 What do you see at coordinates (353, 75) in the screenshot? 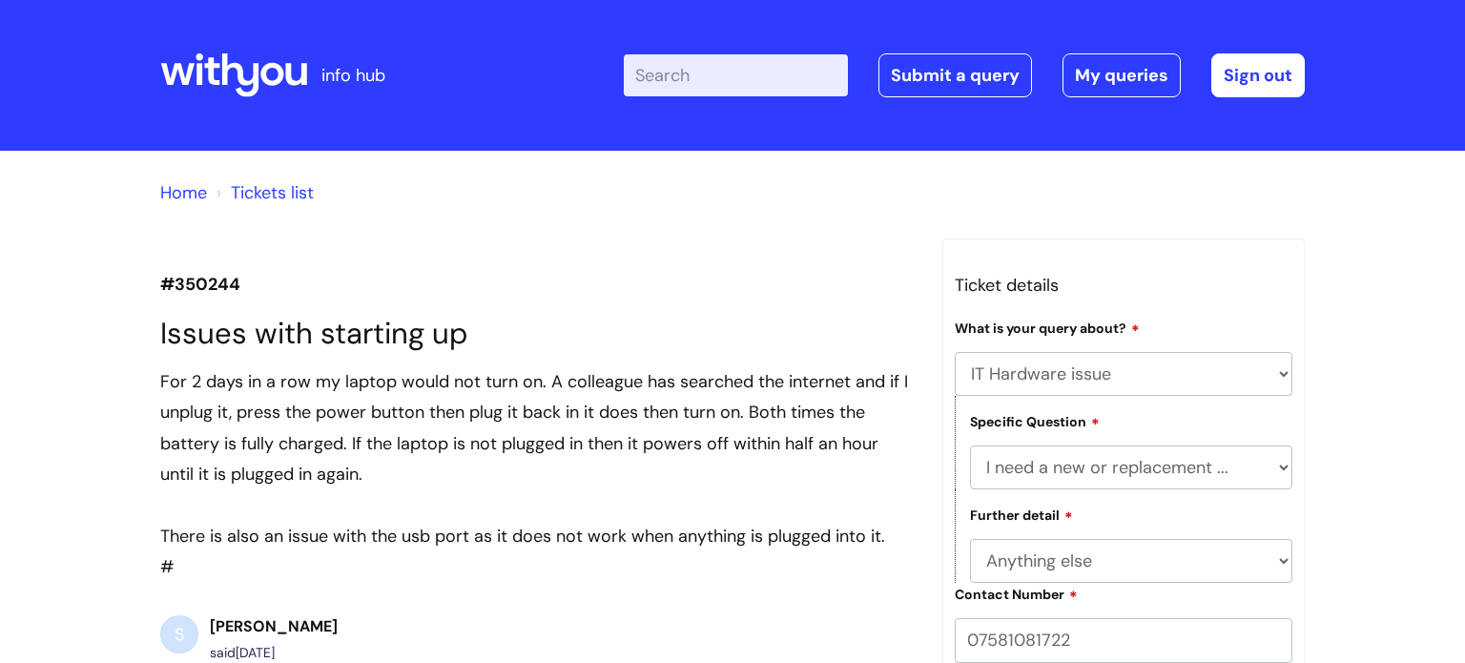
I see `p: info hub` at bounding box center [353, 75].